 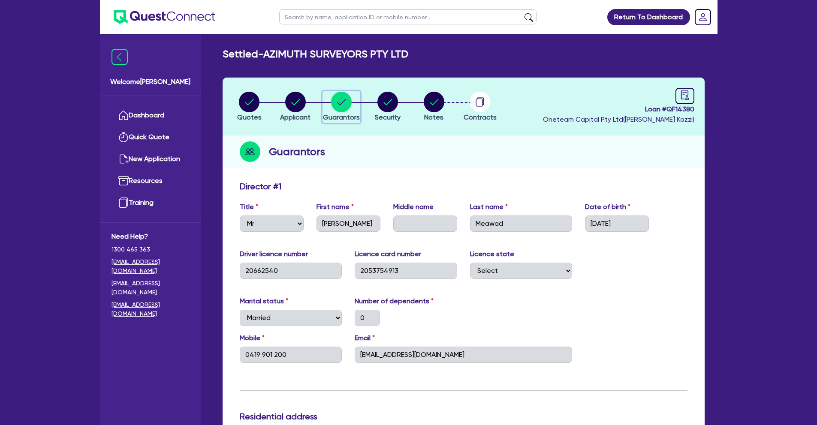 I want to click on button: Guarantors, so click(x=341, y=107).